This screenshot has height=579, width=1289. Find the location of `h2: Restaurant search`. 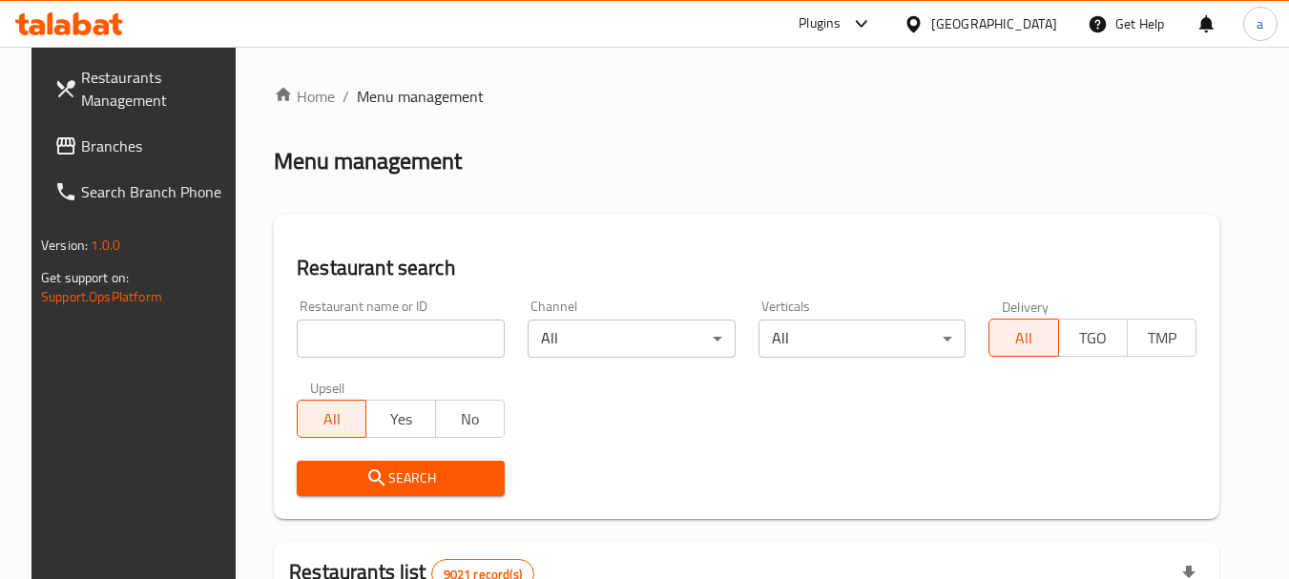

h2: Restaurant search is located at coordinates (746, 268).